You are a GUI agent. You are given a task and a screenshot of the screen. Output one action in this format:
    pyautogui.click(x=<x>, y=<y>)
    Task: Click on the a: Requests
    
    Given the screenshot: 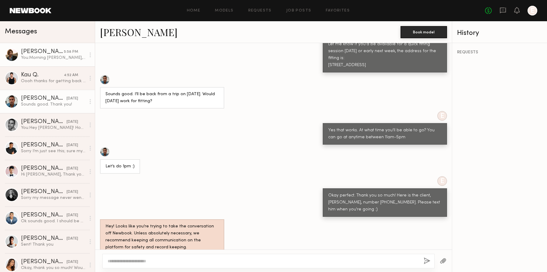 What is the action you would take?
    pyautogui.click(x=260, y=11)
    